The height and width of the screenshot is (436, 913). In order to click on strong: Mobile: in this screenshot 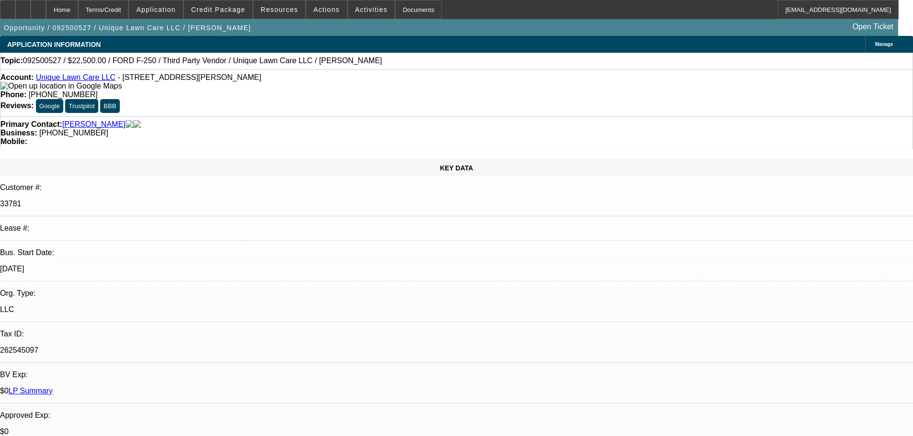, I will do `click(14, 141)`.